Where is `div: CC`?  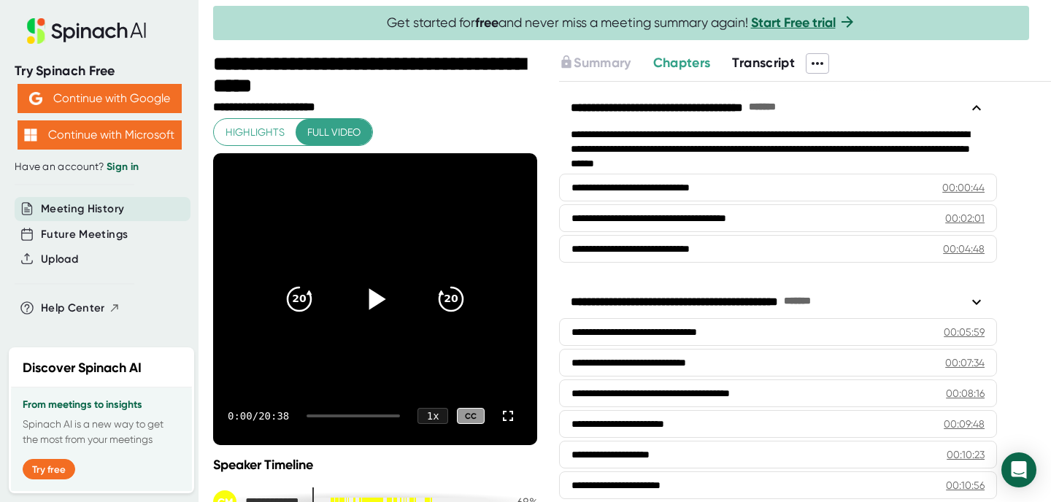
div: CC is located at coordinates (471, 416).